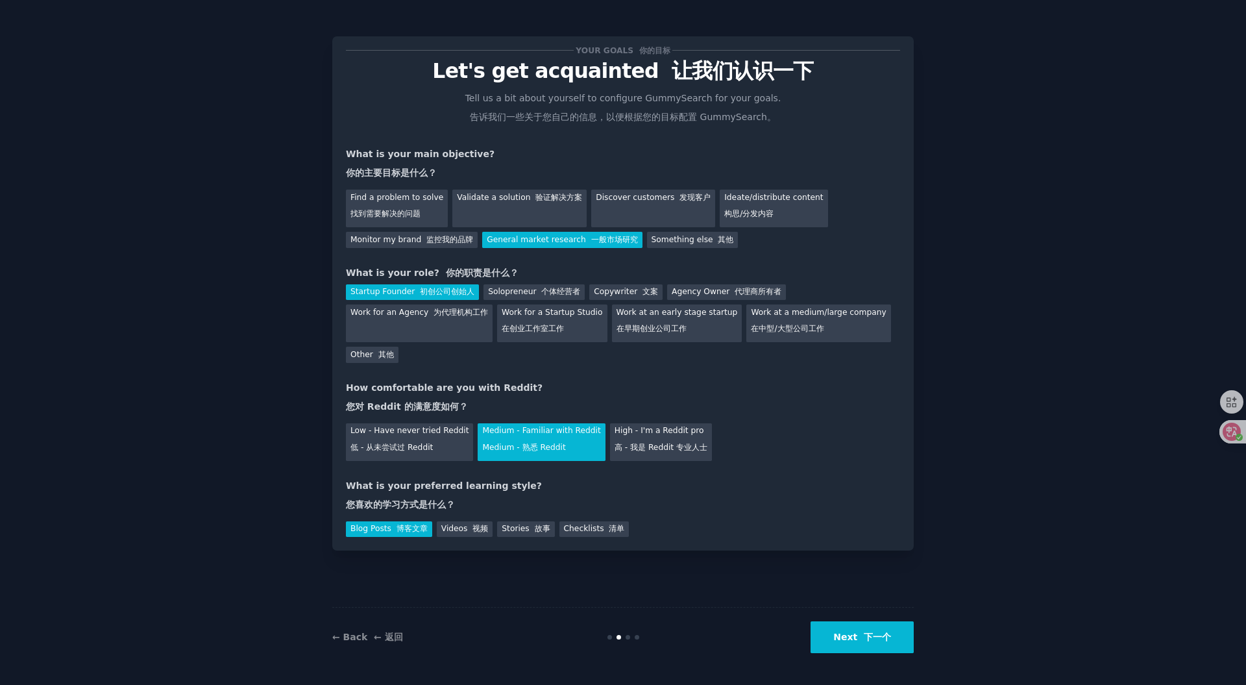  I want to click on font: 发现客户, so click(695, 197).